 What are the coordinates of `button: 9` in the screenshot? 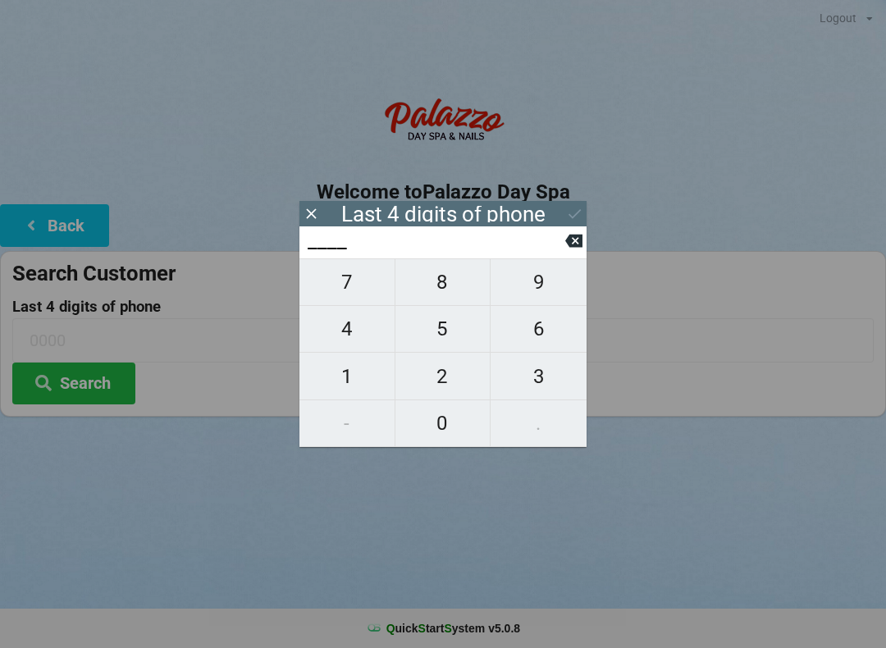 It's located at (538, 282).